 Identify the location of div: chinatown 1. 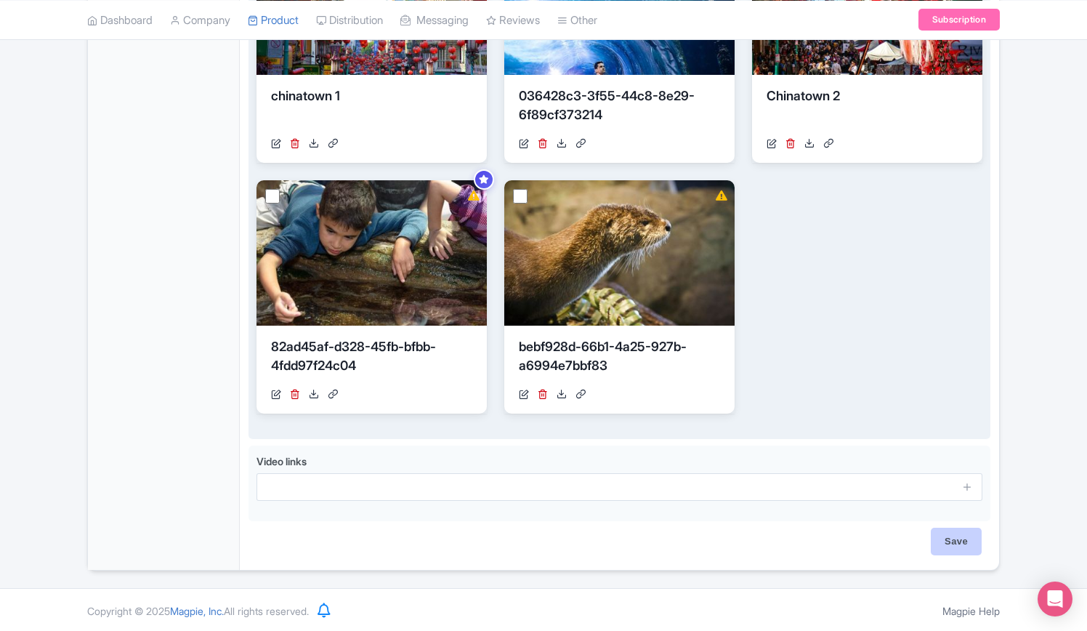
(371, 108).